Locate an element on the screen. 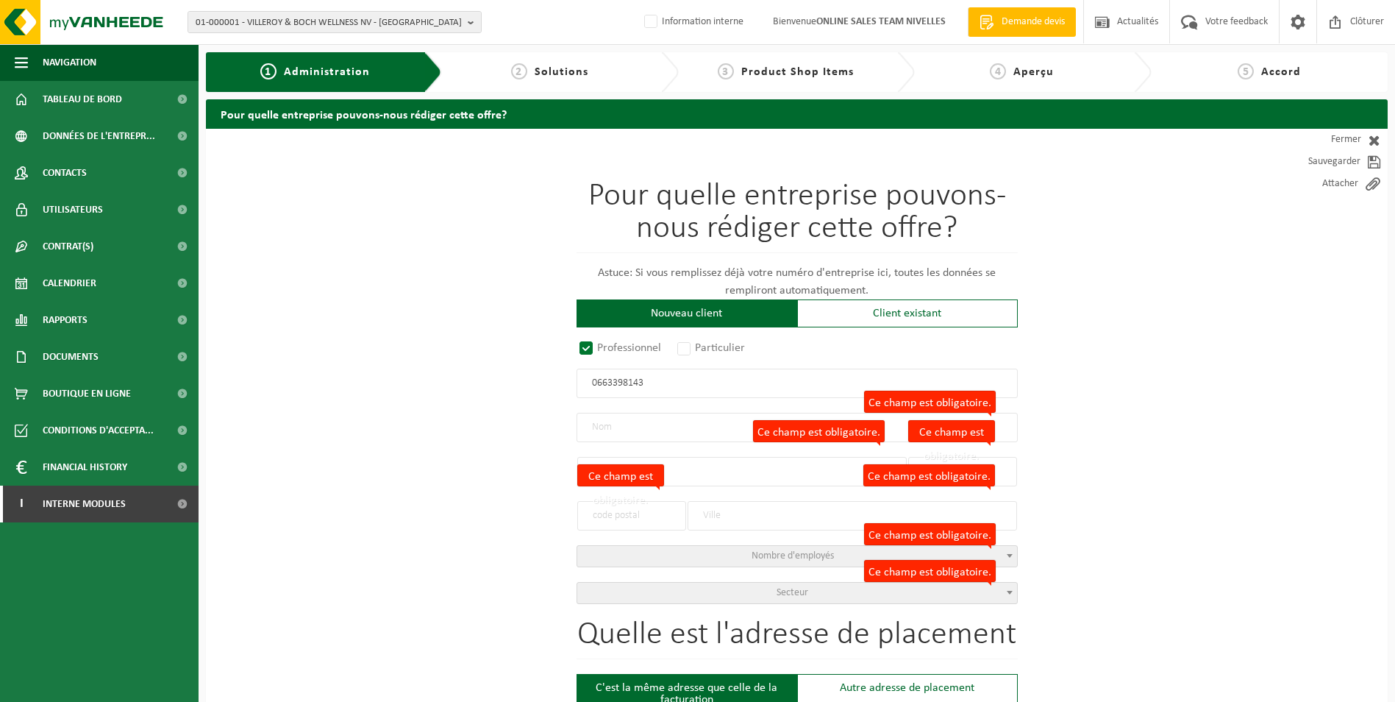  a: 4Aperçu is located at coordinates (1022, 72).